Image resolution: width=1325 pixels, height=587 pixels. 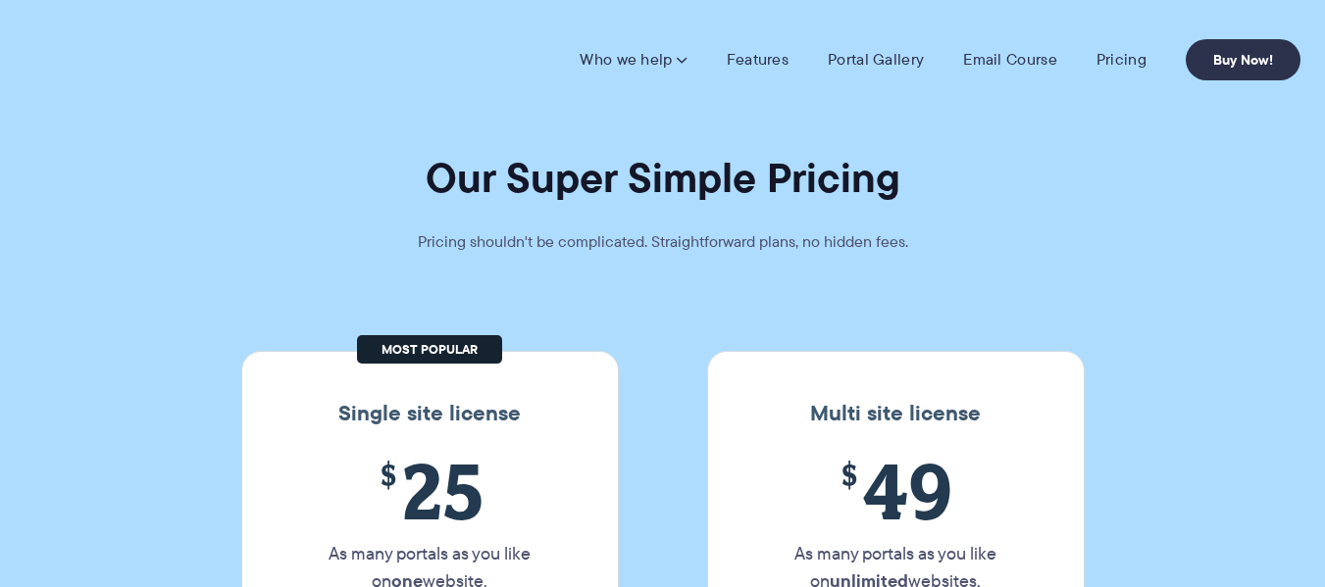 What do you see at coordinates (895, 414) in the screenshot?
I see `h3: Multi site license` at bounding box center [895, 414].